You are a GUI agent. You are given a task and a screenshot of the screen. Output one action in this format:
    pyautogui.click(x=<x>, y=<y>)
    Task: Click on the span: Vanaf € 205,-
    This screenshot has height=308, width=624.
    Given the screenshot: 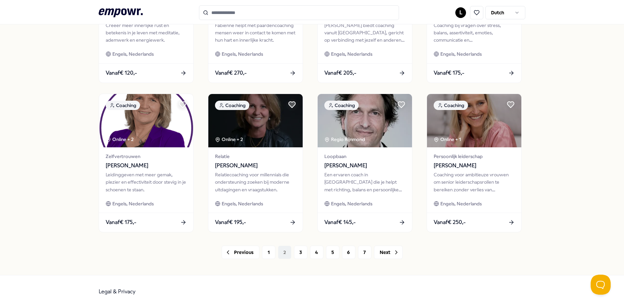 What is the action you would take?
    pyautogui.click(x=340, y=73)
    